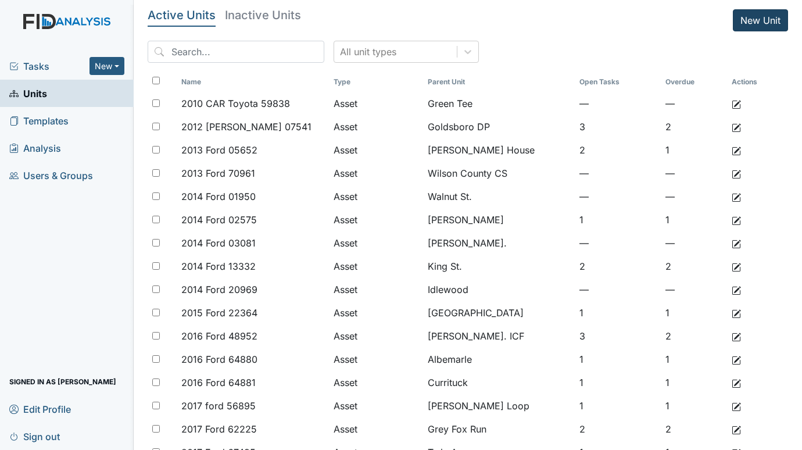 The height and width of the screenshot is (450, 802). Describe the element at coordinates (235, 103) in the screenshot. I see `span: 2010 CAR Toyota 59838` at that location.